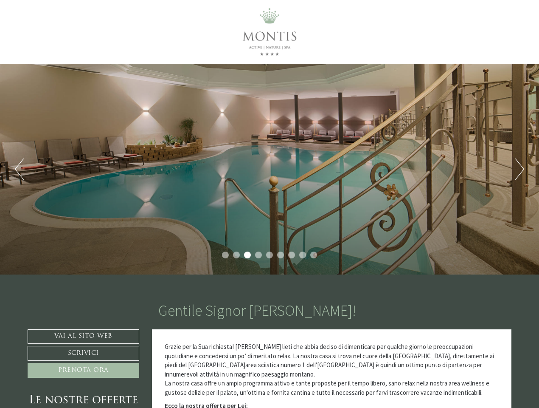 Image resolution: width=539 pixels, height=408 pixels. Describe the element at coordinates (62, 42) in the screenshot. I see `small: 05:50` at that location.